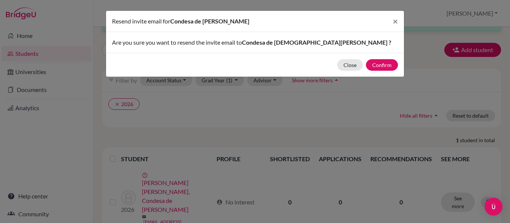 This screenshot has height=223, width=510. I want to click on button: Confirm, so click(382, 65).